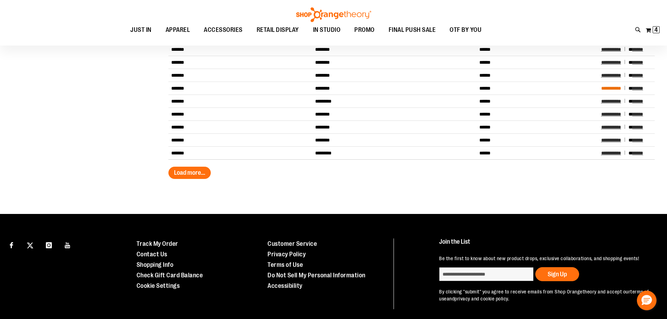 The height and width of the screenshot is (319, 667). What do you see at coordinates (364, 30) in the screenshot?
I see `a: PROMO` at bounding box center [364, 30].